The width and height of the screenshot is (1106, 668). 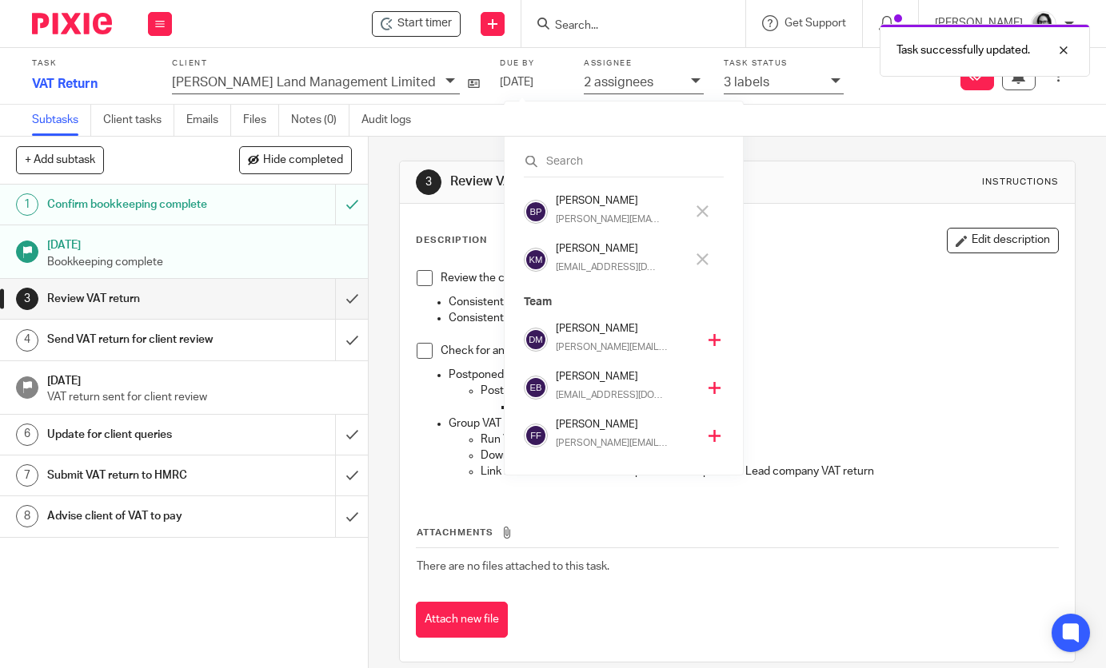 I want to click on p: Link returns into VAT Return Import file and upload to Lead company VAT return, so click(x=768, y=472).